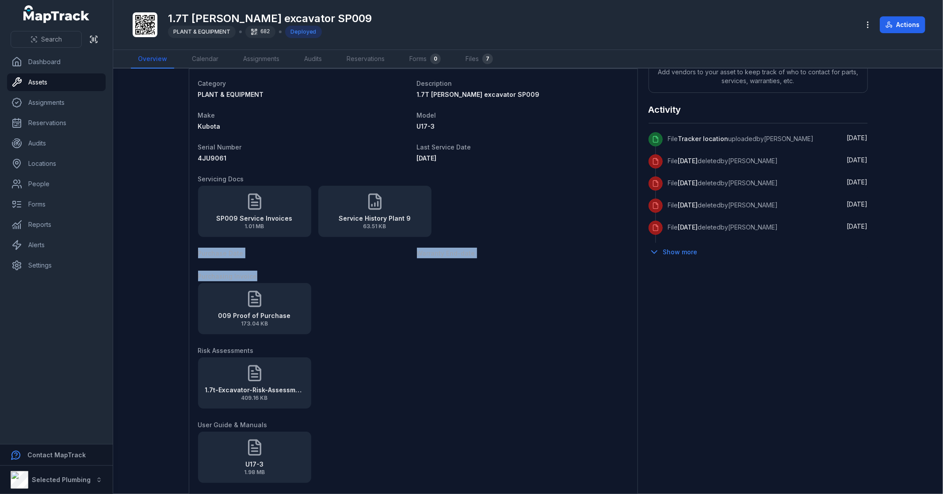 The image size is (943, 494). I want to click on div: 7, so click(488, 59).